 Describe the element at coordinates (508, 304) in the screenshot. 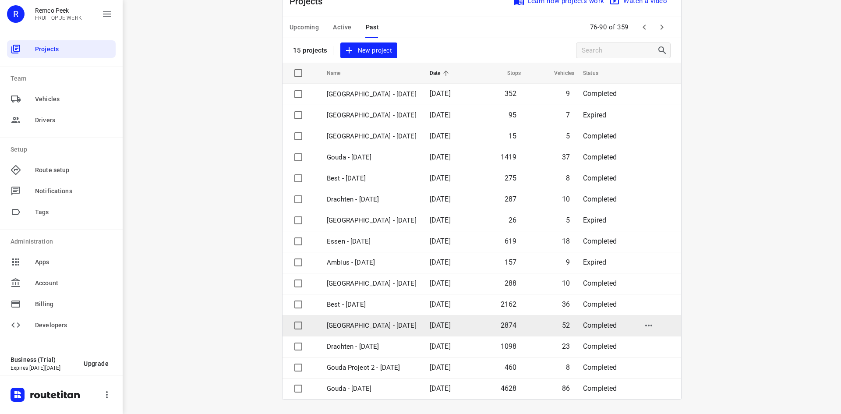

I see `span: 2162` at that location.